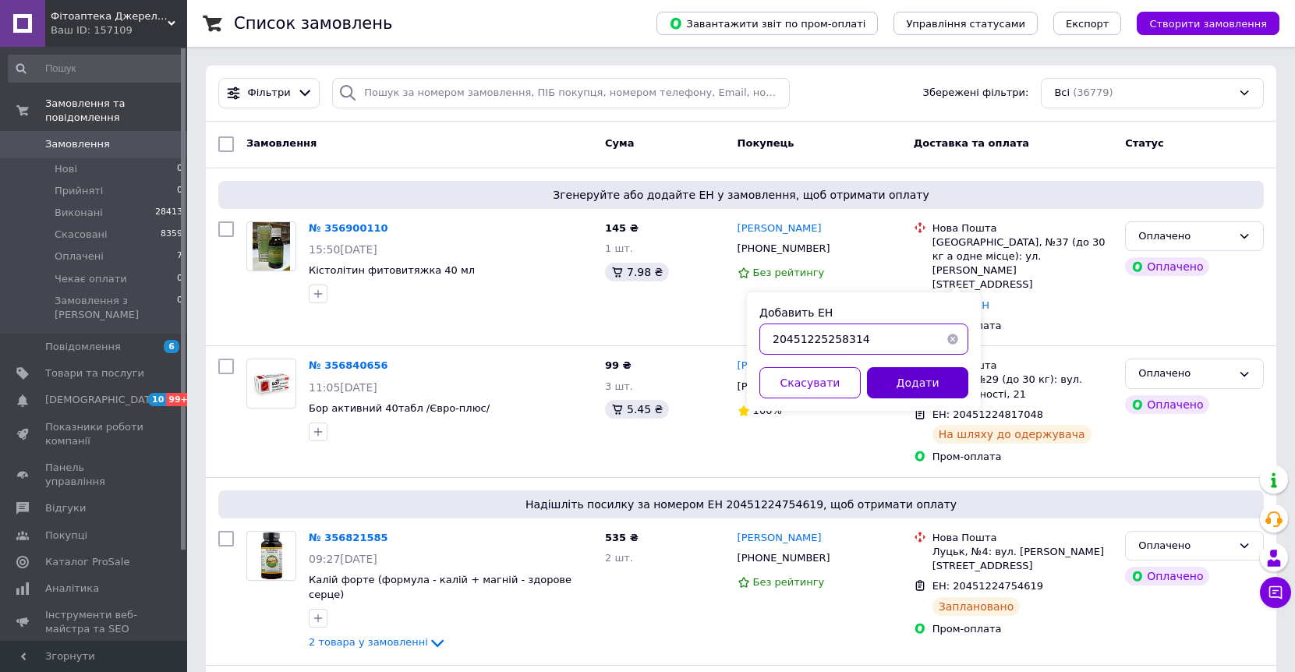  I want to click on span: Кістолітин фитовитяжка 40 мл, so click(391, 270).